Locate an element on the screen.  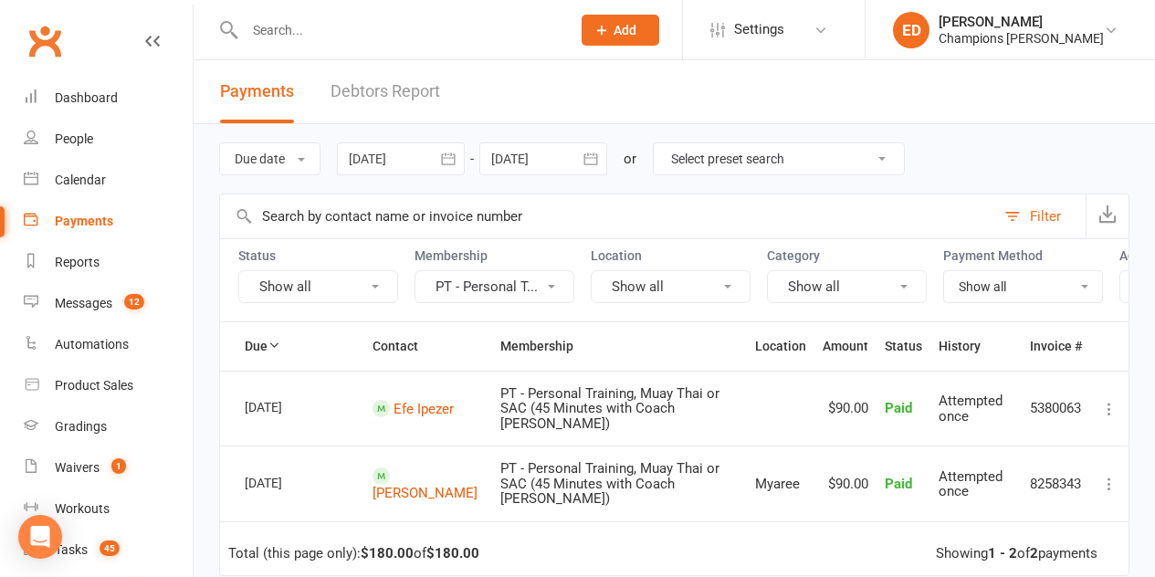
button: Payments is located at coordinates (257, 91).